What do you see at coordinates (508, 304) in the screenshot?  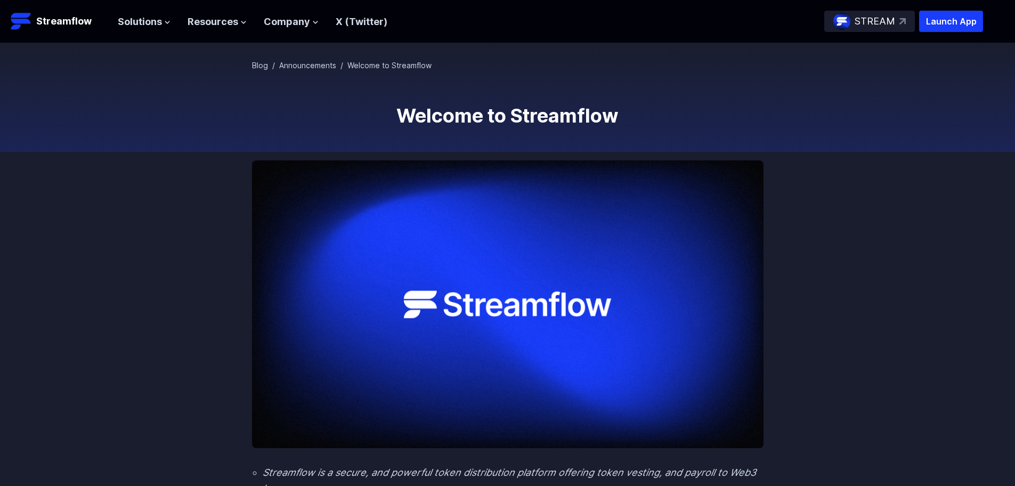 I see `img: Welcome to Streamflow` at bounding box center [508, 304].